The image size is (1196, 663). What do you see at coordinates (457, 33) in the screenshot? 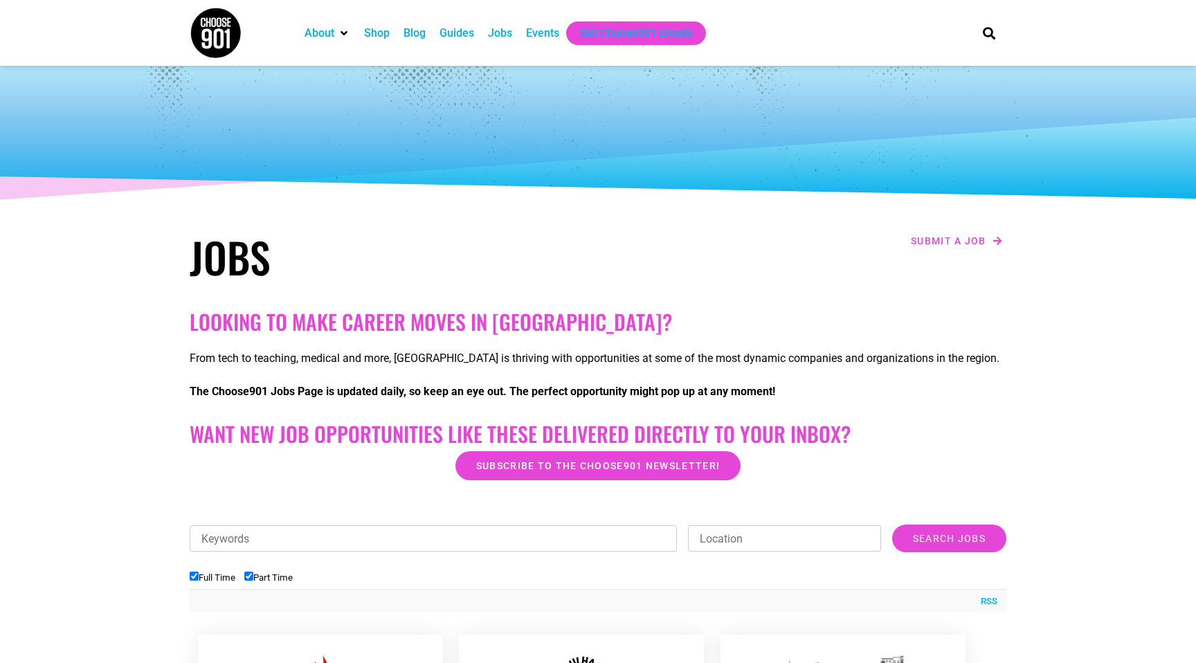
I see `a: Guides` at bounding box center [457, 33].